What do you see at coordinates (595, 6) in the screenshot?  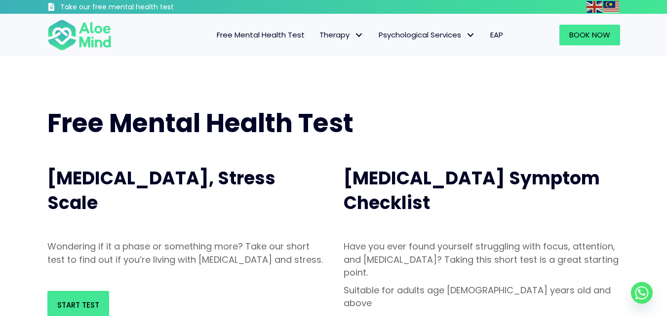 I see `a: English` at bounding box center [595, 6].